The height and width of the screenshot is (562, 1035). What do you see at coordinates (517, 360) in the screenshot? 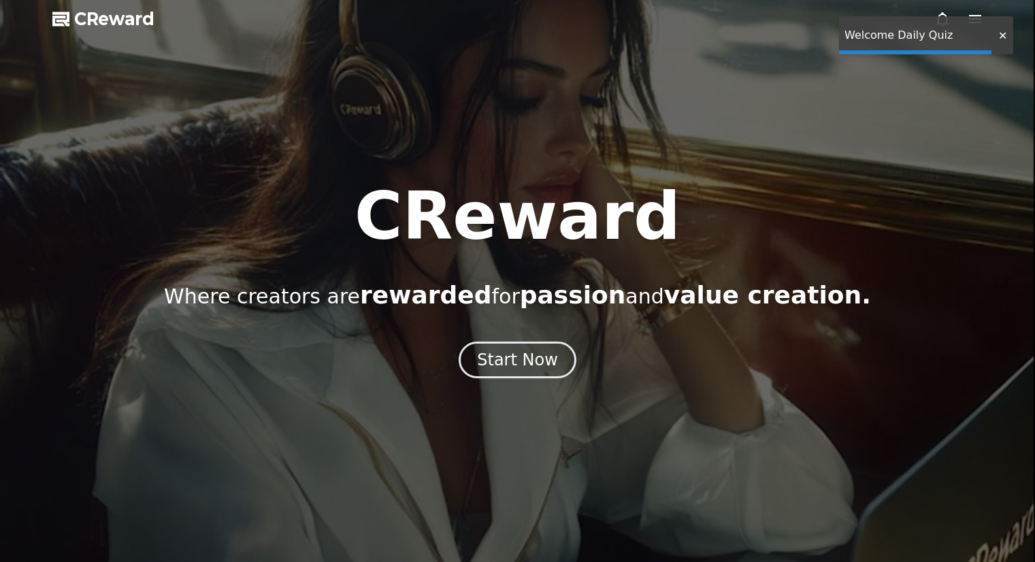
I see `div: Start Now` at bounding box center [517, 360].